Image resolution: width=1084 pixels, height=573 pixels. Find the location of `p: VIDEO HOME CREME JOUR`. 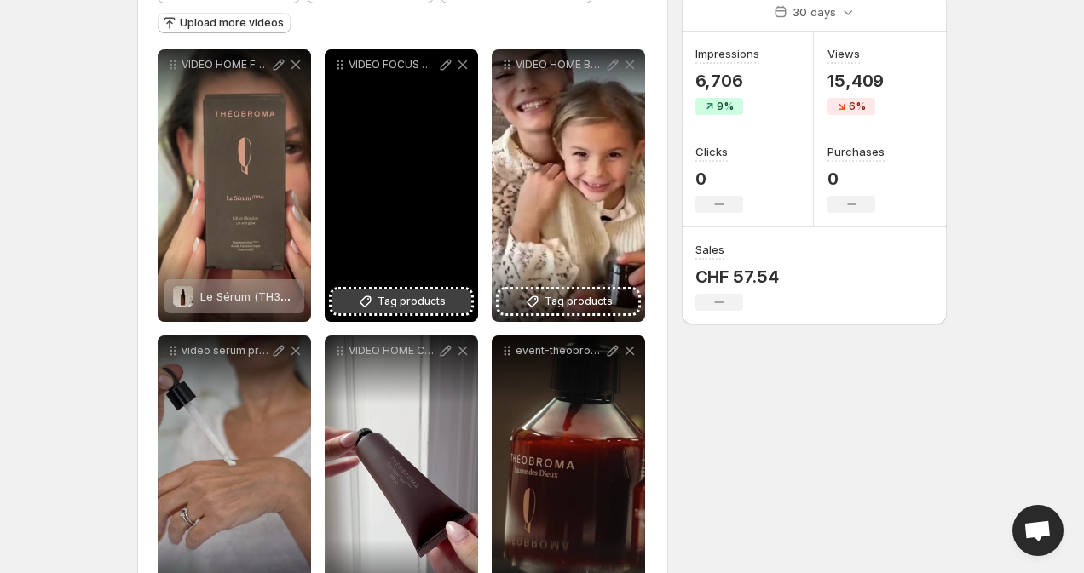

p: VIDEO HOME CREME JOUR is located at coordinates (393, 351).